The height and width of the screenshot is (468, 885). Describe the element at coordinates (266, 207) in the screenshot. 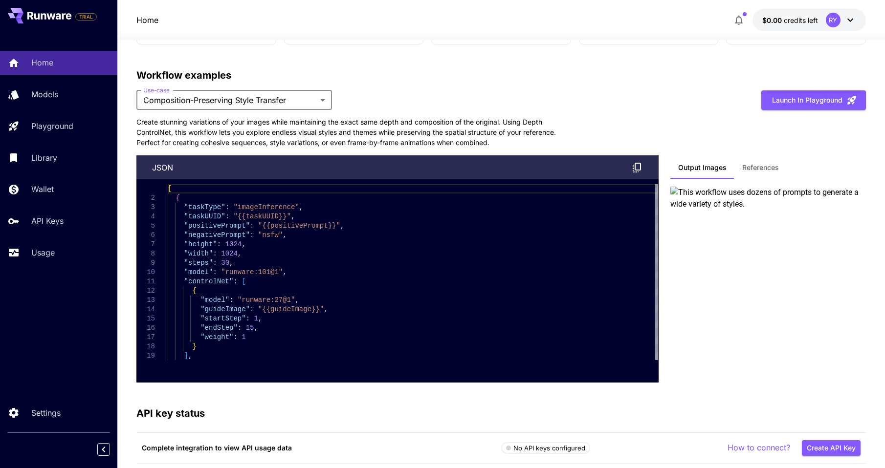

I see `span: "imageInference"` at that location.